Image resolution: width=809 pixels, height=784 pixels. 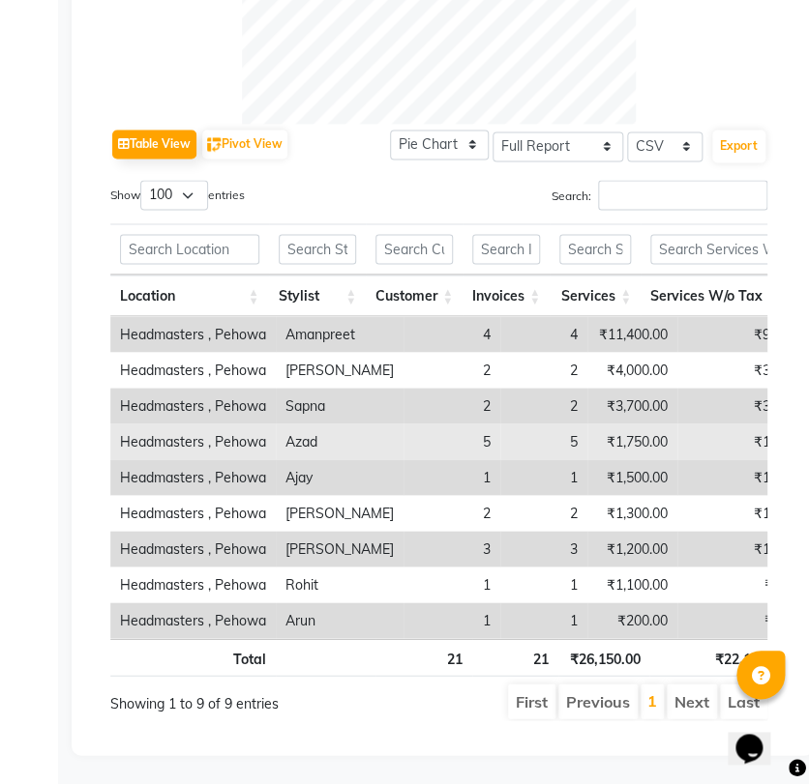 I want to click on td: Amanpreet, so click(x=340, y=334).